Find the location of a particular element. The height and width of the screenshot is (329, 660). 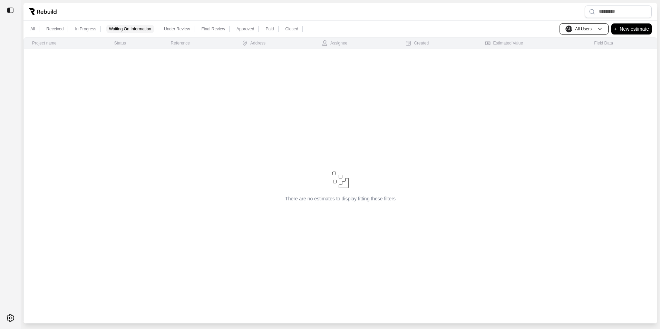

button: +New estimate is located at coordinates (631, 29).